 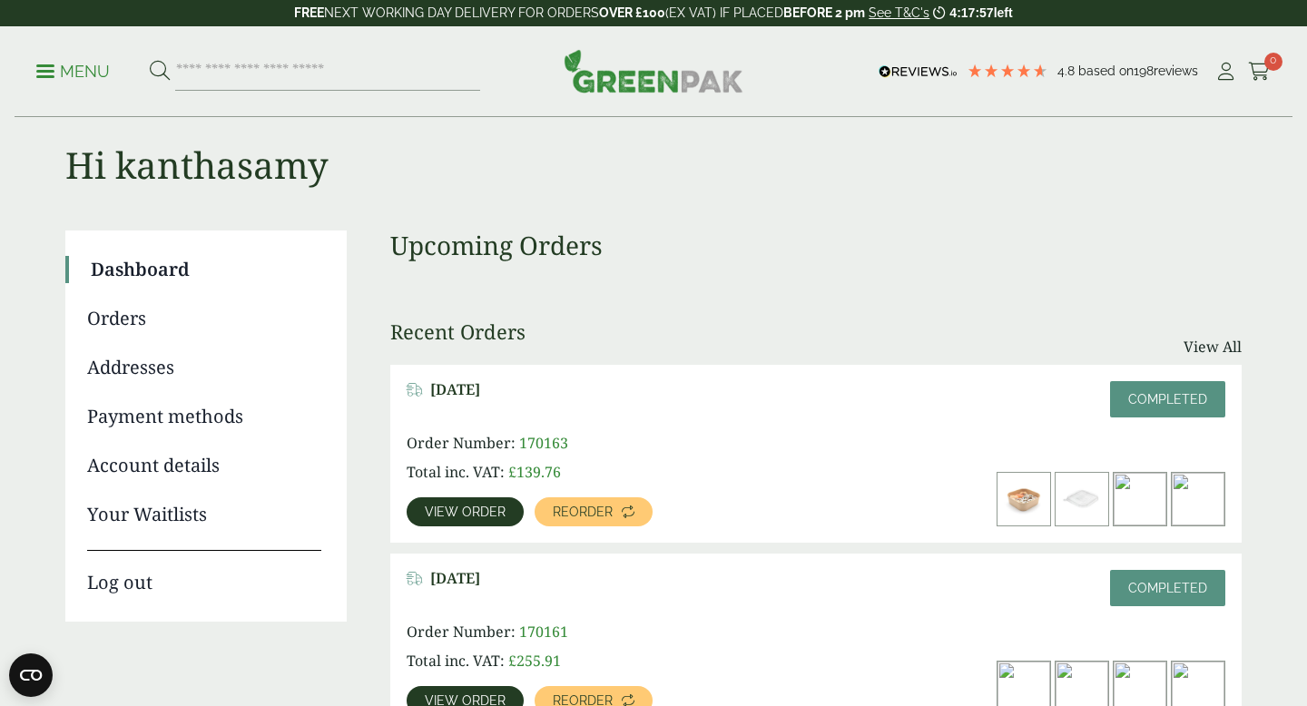 I want to click on h3: Upcoming Orders, so click(x=816, y=246).